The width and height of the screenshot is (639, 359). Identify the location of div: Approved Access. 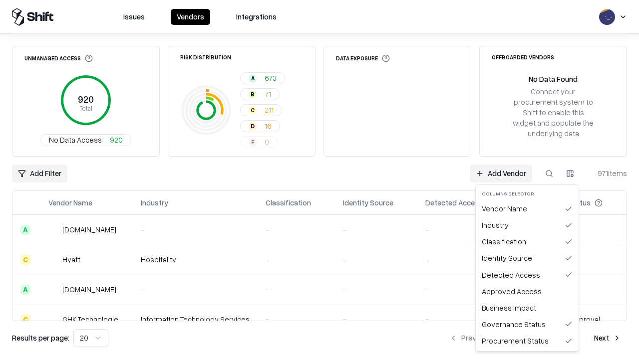
(527, 291).